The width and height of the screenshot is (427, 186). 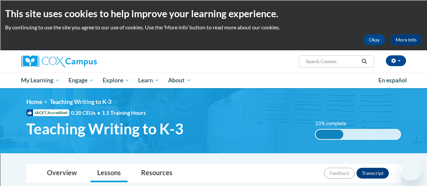 I want to click on a: Learn, so click(x=148, y=80).